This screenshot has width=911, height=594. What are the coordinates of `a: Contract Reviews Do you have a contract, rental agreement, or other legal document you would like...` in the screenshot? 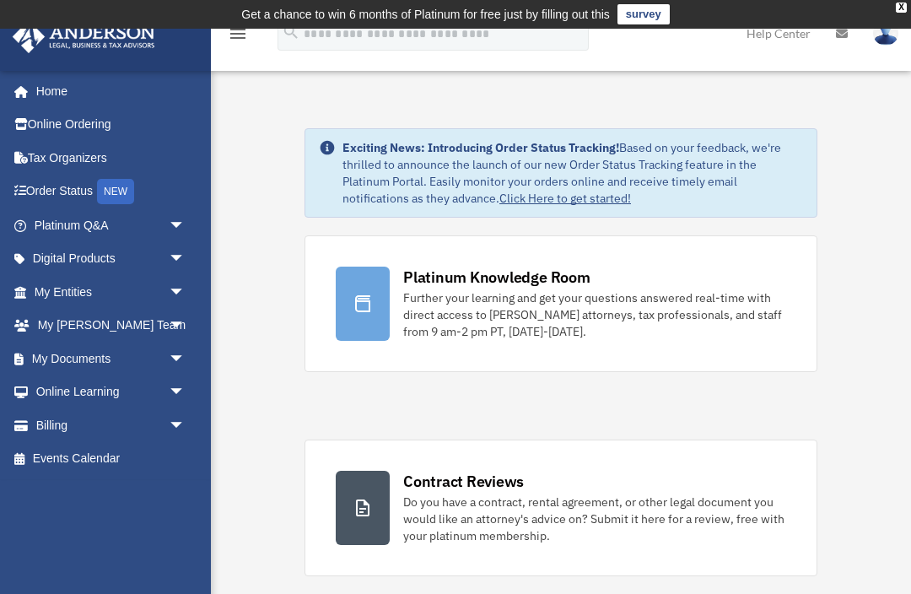 It's located at (561, 508).